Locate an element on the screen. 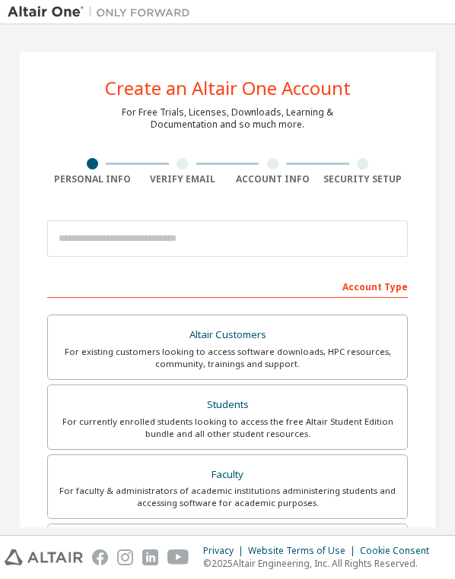  img: linkedin.svg is located at coordinates (150, 557).